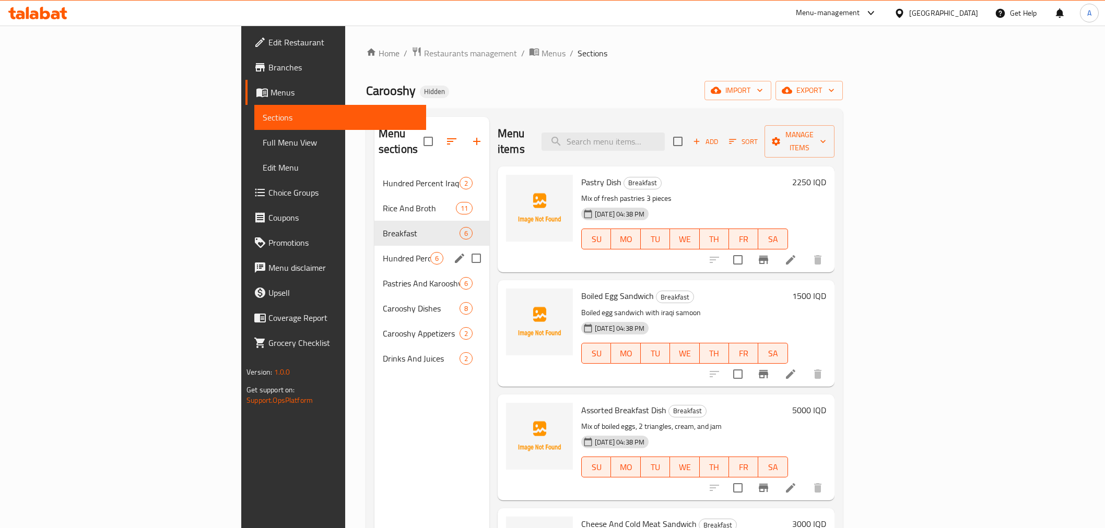 This screenshot has height=528, width=1105. What do you see at coordinates (343, 193) in the screenshot?
I see `span: Choice Groups` at bounding box center [343, 193].